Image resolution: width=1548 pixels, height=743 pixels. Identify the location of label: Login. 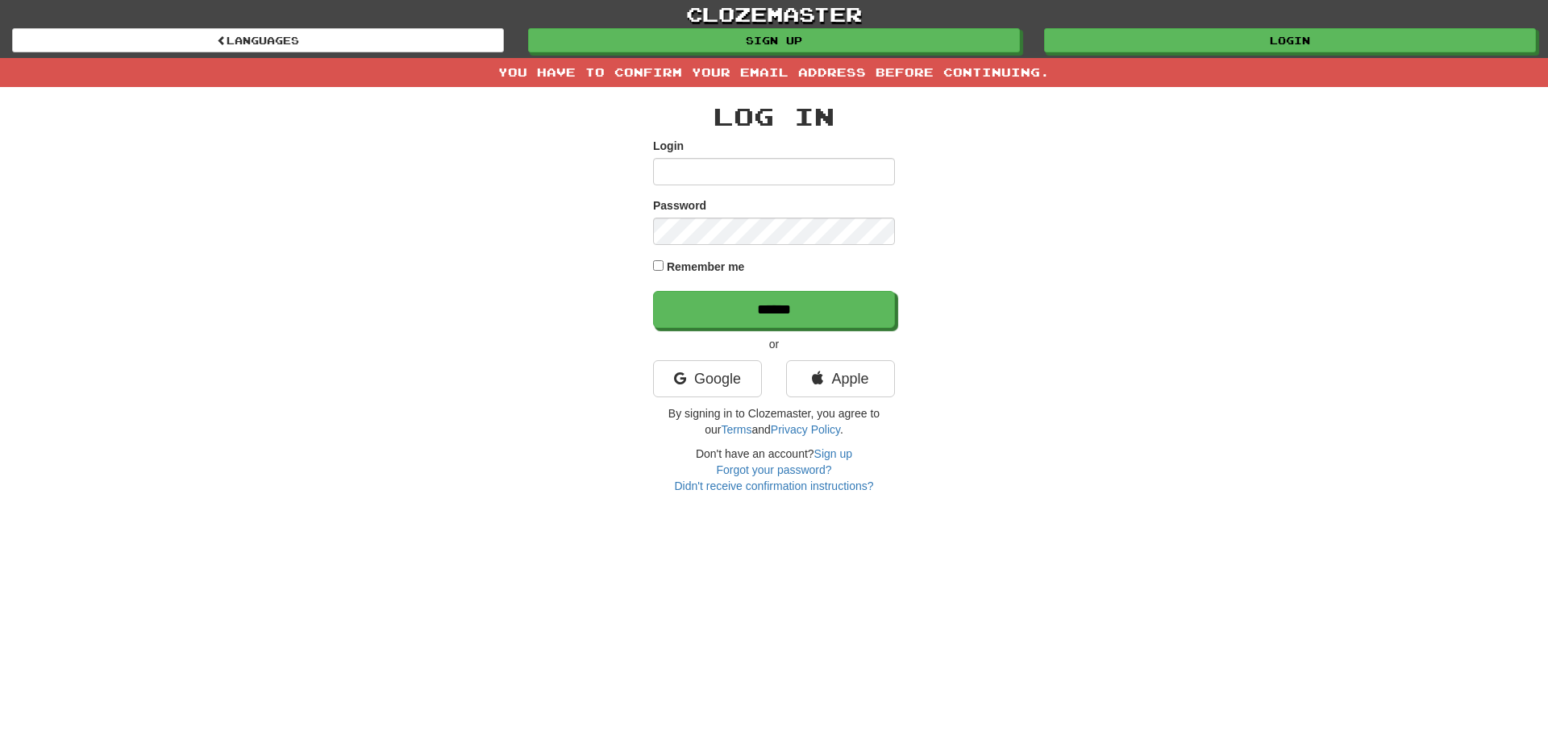
(668, 146).